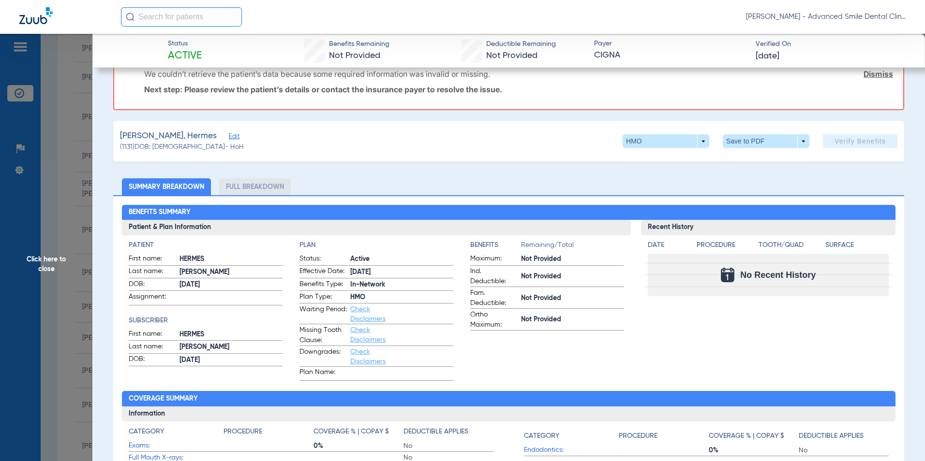 The image size is (925, 461). What do you see at coordinates (746, 436) in the screenshot?
I see `h4: Coverage % | Copay $` at bounding box center [746, 436].